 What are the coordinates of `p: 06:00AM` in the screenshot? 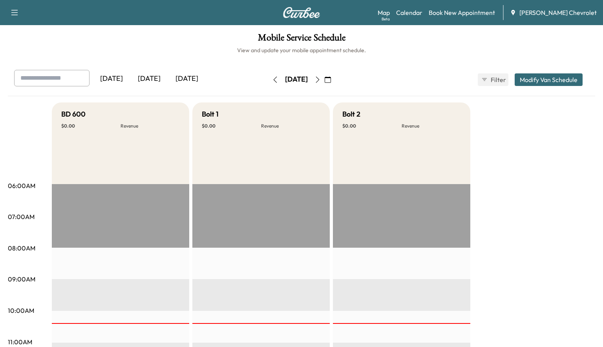 It's located at (22, 186).